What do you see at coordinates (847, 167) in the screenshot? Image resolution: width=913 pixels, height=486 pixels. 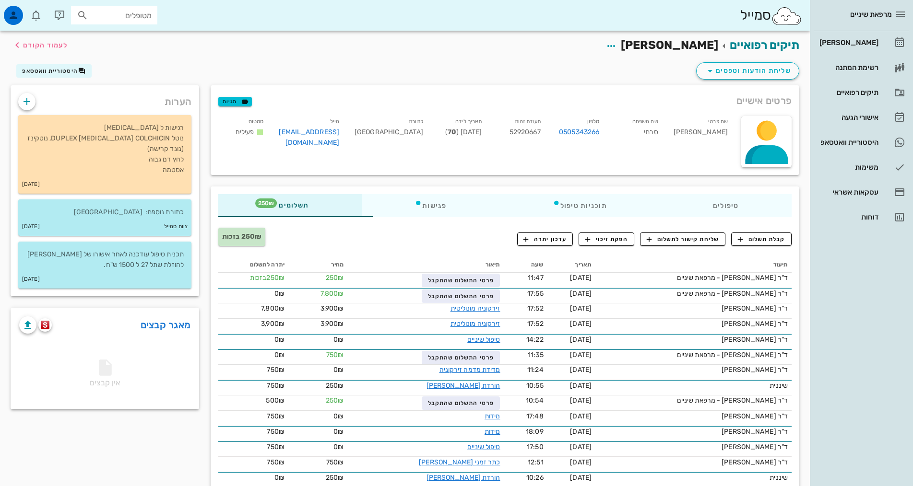 I see `div: משימות` at bounding box center [847, 167].